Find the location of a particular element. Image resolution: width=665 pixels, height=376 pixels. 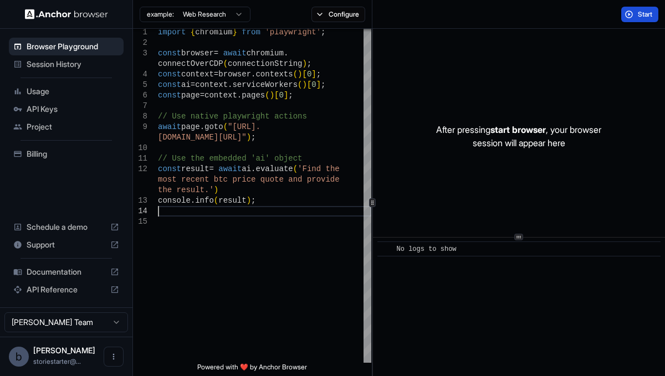

span: start browser is located at coordinates (518, 130).